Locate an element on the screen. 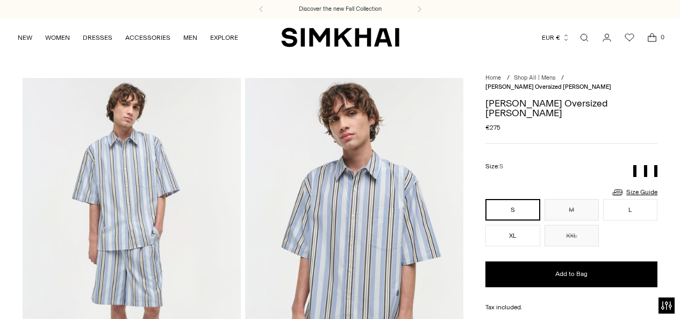 This screenshot has height=319, width=680. a: Shop All | Mens is located at coordinates (534, 77).